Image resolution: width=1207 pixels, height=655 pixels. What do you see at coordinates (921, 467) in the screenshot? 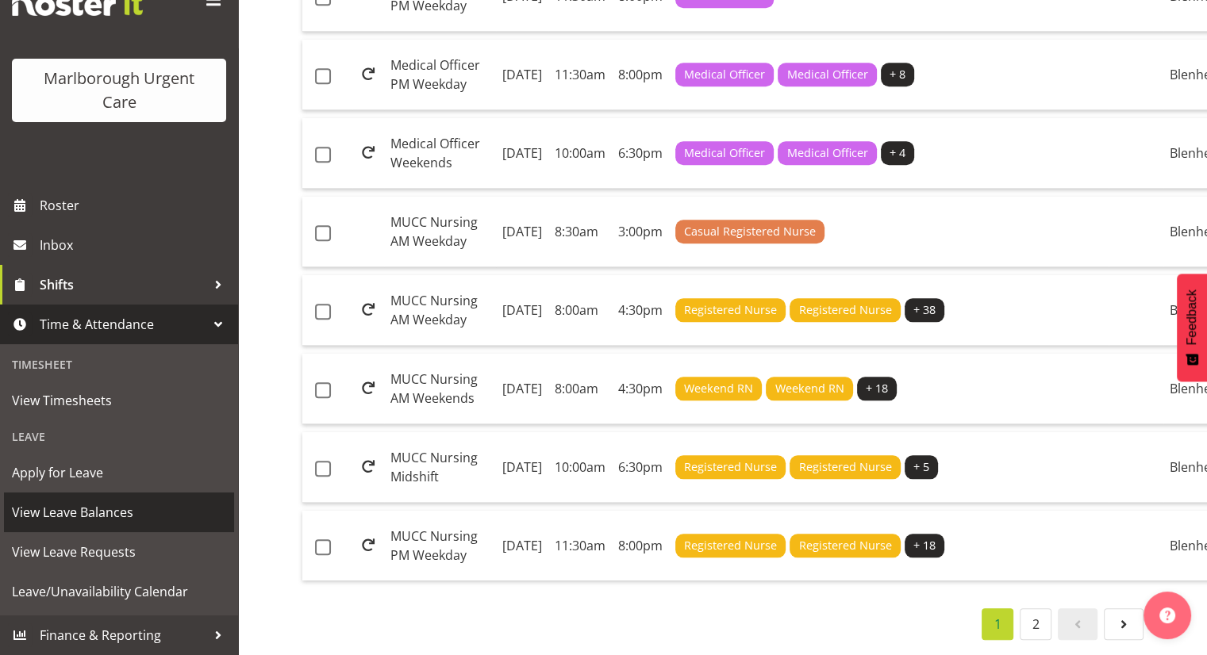
I see `span: + 5` at bounding box center [921, 467].